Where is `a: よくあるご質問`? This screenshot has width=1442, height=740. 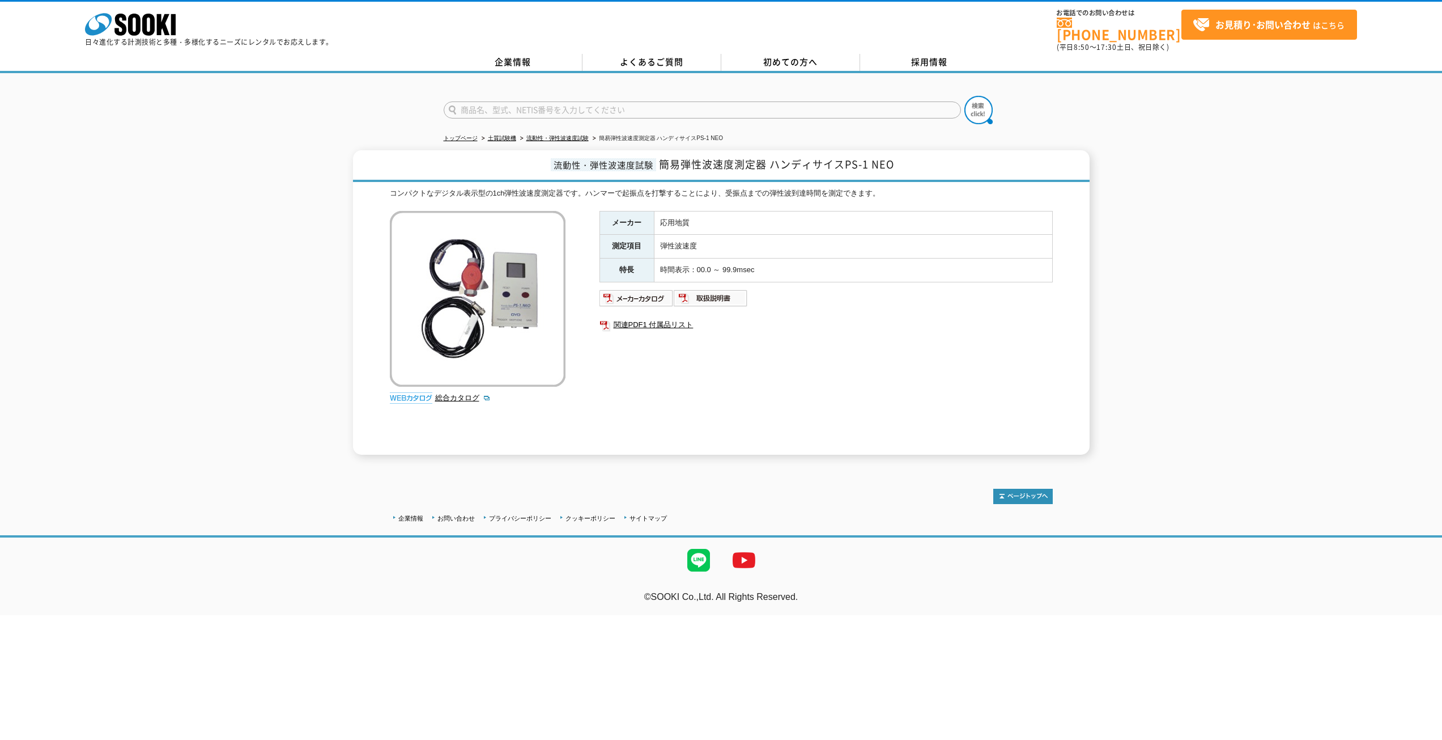
a: よくあるご質問 is located at coordinates (652, 62).